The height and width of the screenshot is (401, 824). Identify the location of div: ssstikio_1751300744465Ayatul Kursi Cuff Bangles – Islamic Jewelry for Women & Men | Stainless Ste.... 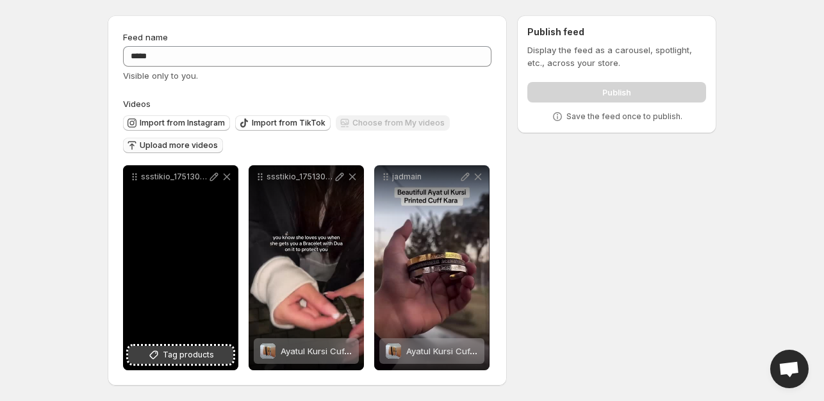
(306, 268).